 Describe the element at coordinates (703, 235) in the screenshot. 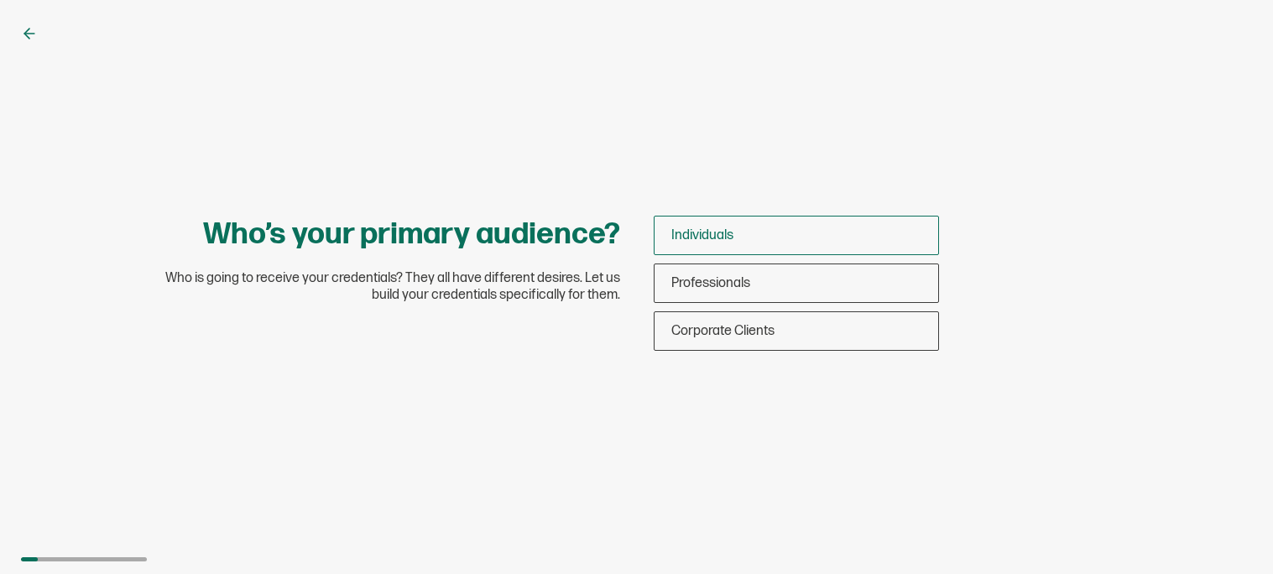

I see `span: Individuals` at that location.